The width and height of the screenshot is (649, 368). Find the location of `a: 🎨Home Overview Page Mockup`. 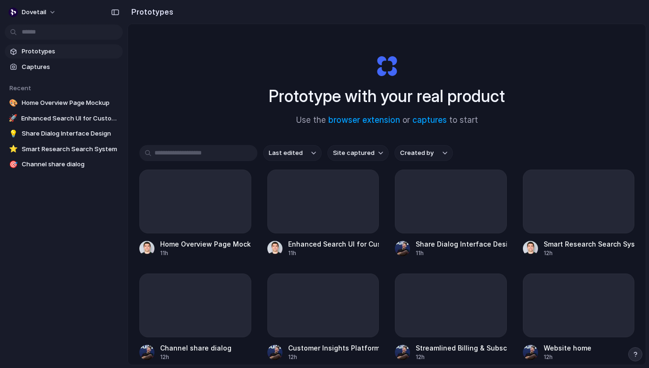

a: 🎨Home Overview Page Mockup is located at coordinates (64, 103).